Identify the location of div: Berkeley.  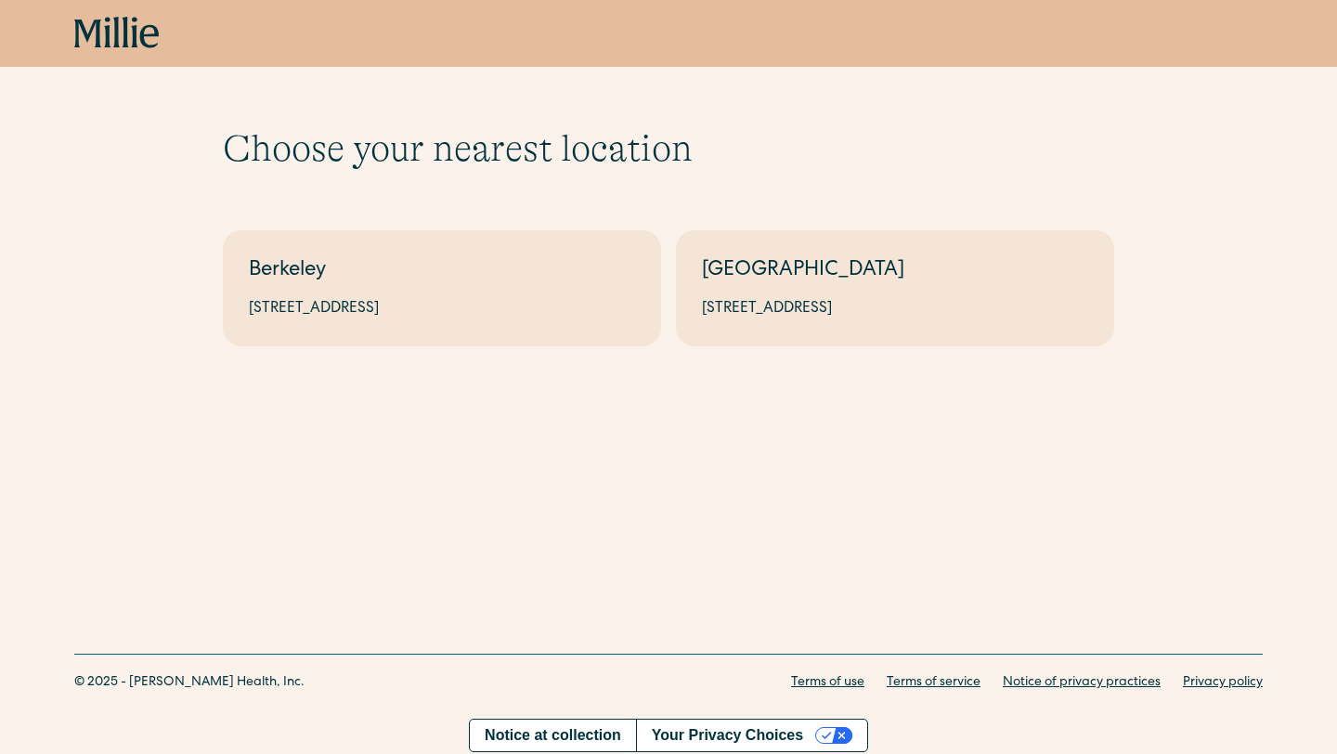
(442, 271).